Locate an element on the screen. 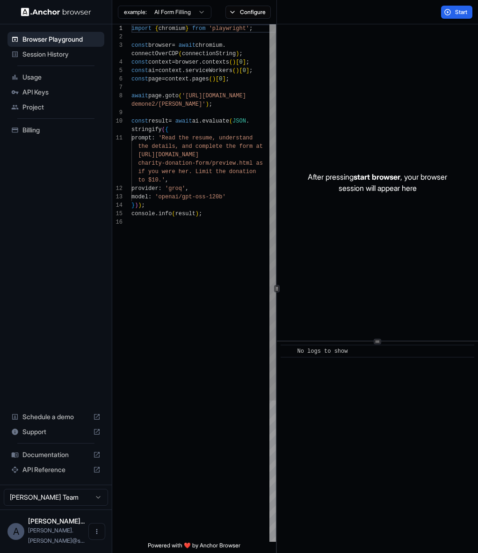  span: Session History is located at coordinates (61, 54).